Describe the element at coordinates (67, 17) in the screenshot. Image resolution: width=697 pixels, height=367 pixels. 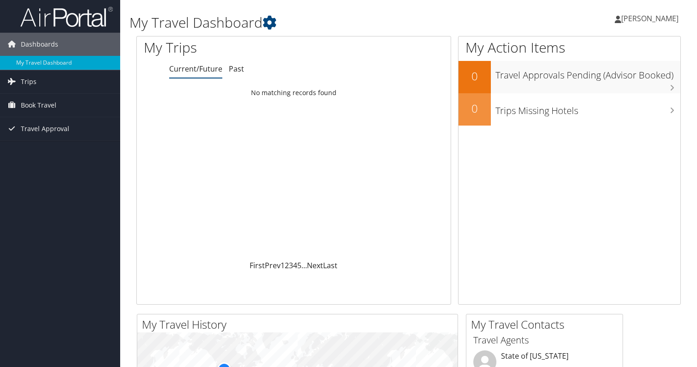
I see `img: airportal-logo.png` at that location.